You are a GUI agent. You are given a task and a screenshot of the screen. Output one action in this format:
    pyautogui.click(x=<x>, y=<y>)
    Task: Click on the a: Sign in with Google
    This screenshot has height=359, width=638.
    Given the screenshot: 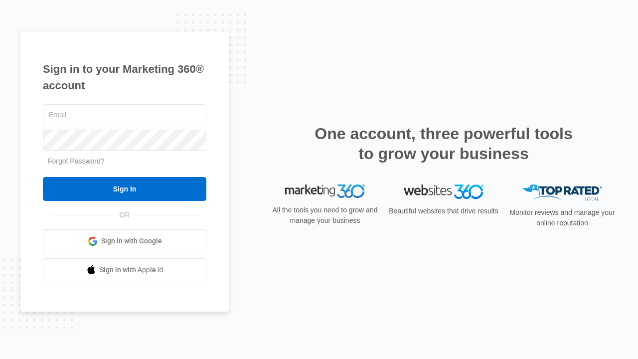 What is the action you would take?
    pyautogui.click(x=125, y=241)
    